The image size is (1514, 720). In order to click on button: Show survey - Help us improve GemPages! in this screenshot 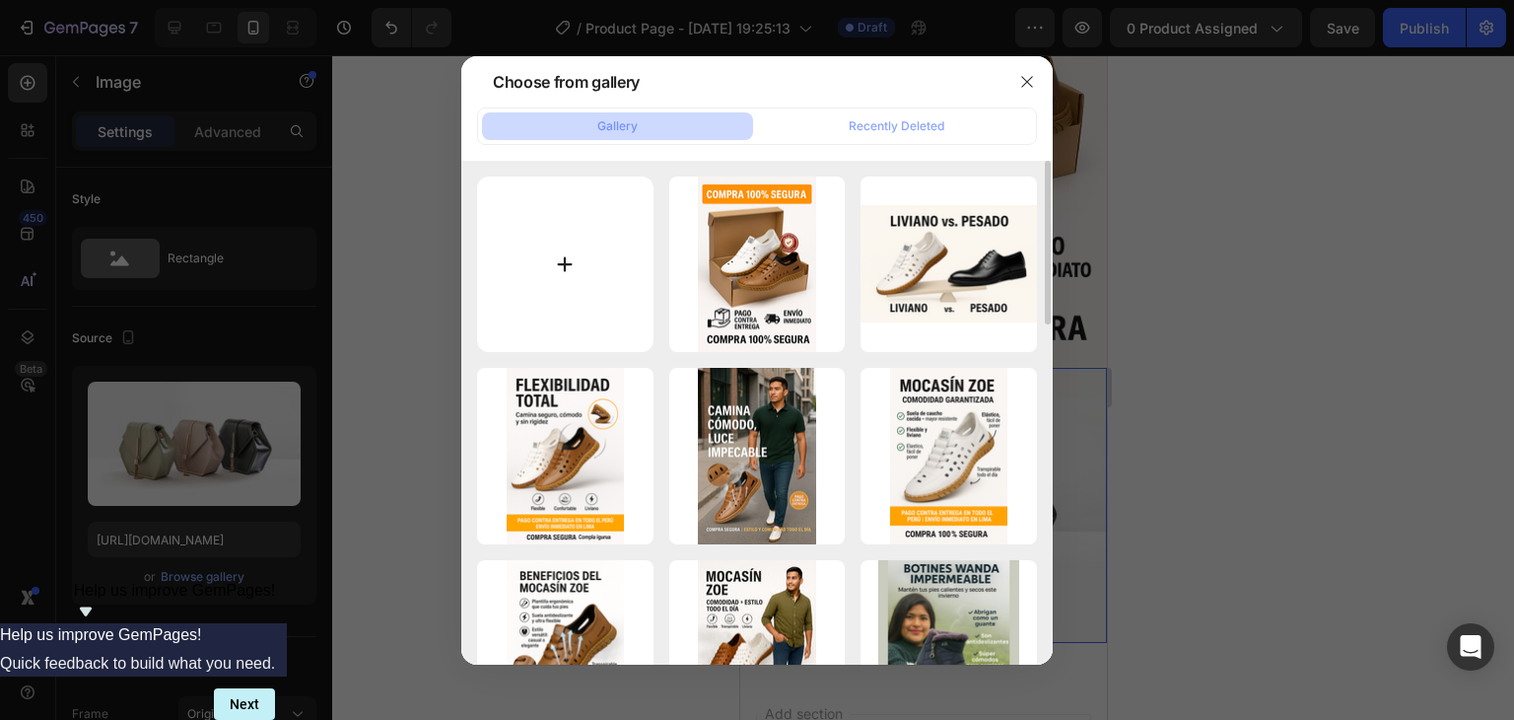, I will do `click(174, 602)`.